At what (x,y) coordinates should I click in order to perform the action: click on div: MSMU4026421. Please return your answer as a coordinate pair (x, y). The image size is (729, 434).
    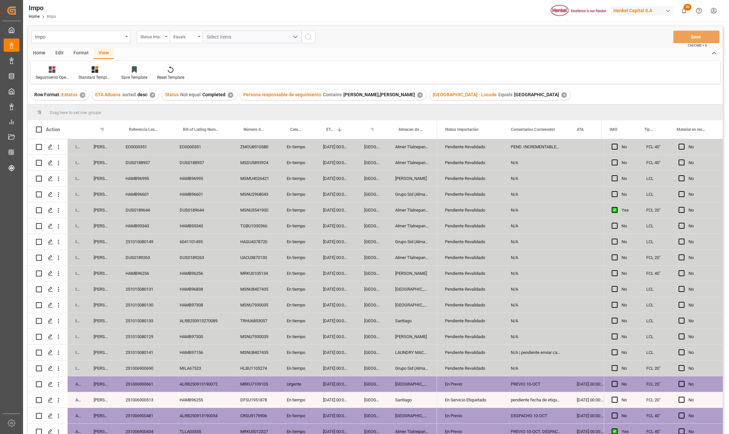
    Looking at the image, I should click on (255, 178).